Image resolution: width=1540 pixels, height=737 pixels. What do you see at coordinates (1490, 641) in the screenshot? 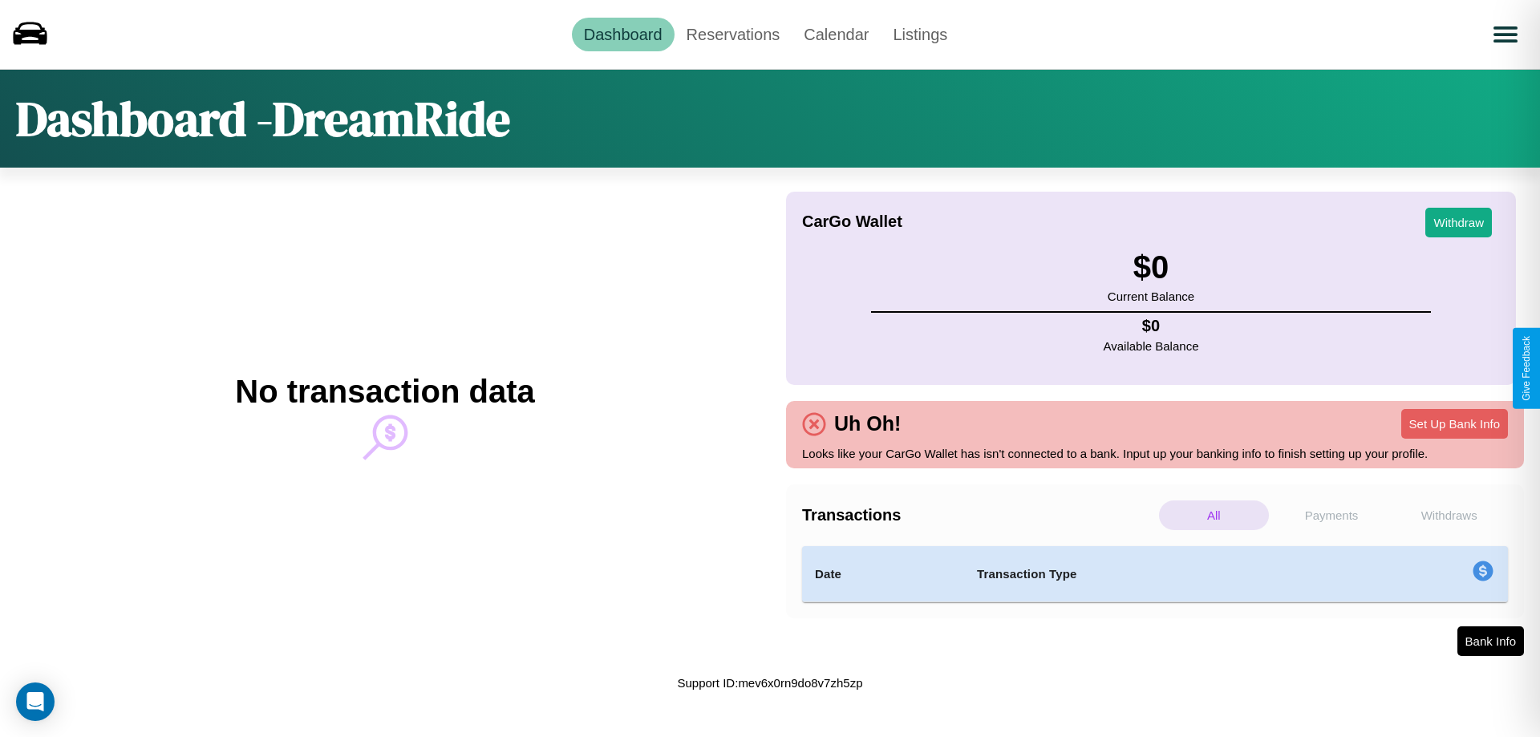
I see `button: Bank Info` at bounding box center [1490, 641].